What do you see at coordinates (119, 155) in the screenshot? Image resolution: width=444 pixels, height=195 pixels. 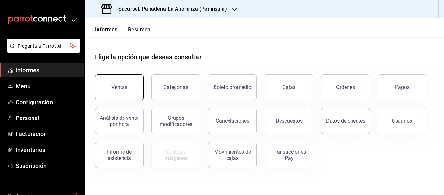 I see `font: Informe de asistencia` at bounding box center [119, 155].